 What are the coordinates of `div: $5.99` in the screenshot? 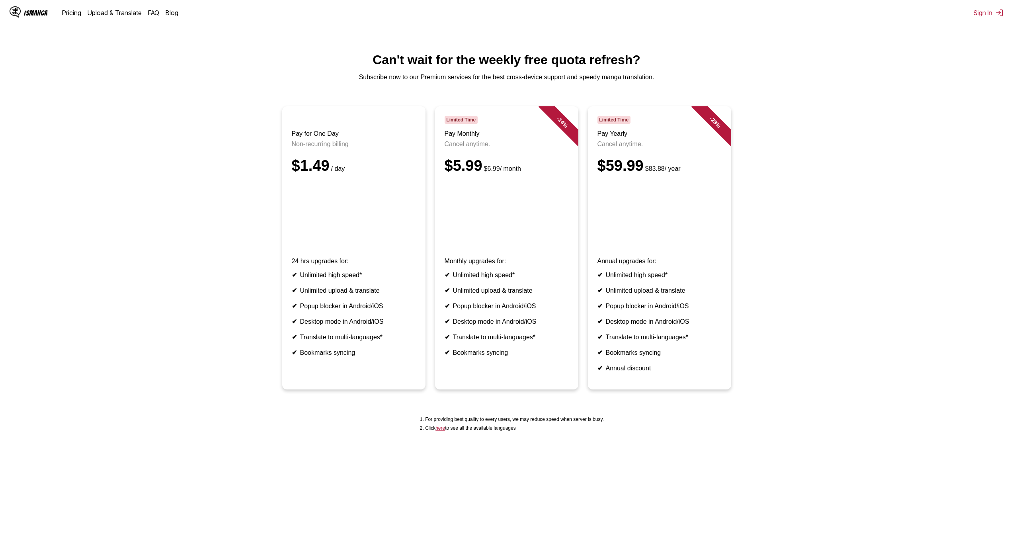 It's located at (507, 166).